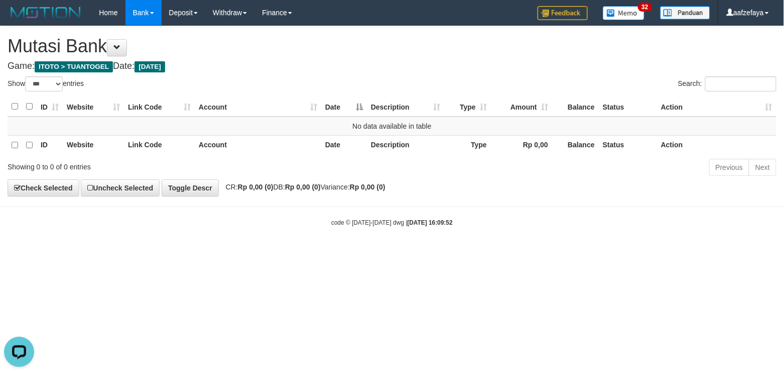 The height and width of the screenshot is (375, 784). I want to click on a: Check Selected, so click(43, 188).